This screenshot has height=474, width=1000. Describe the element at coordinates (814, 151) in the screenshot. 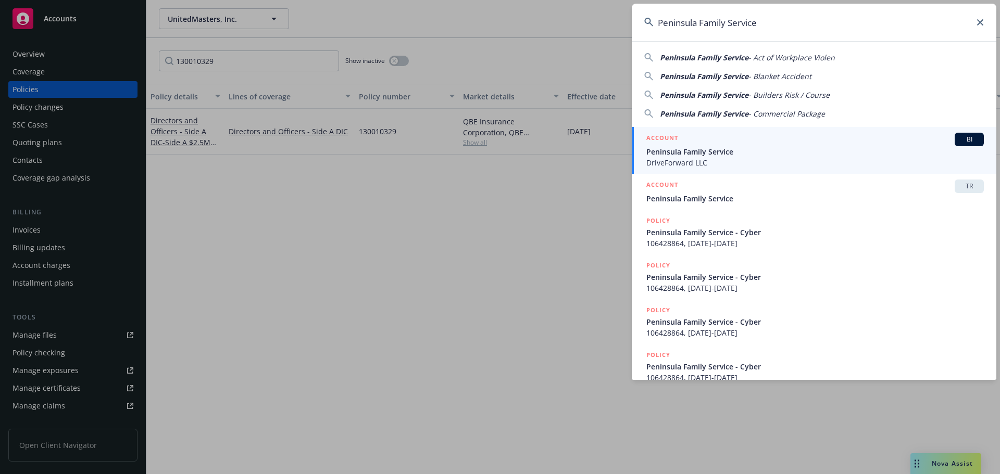

I see `a: ACCOUNTBIPeninsula Family ServiceDriveForward LLC` at that location.